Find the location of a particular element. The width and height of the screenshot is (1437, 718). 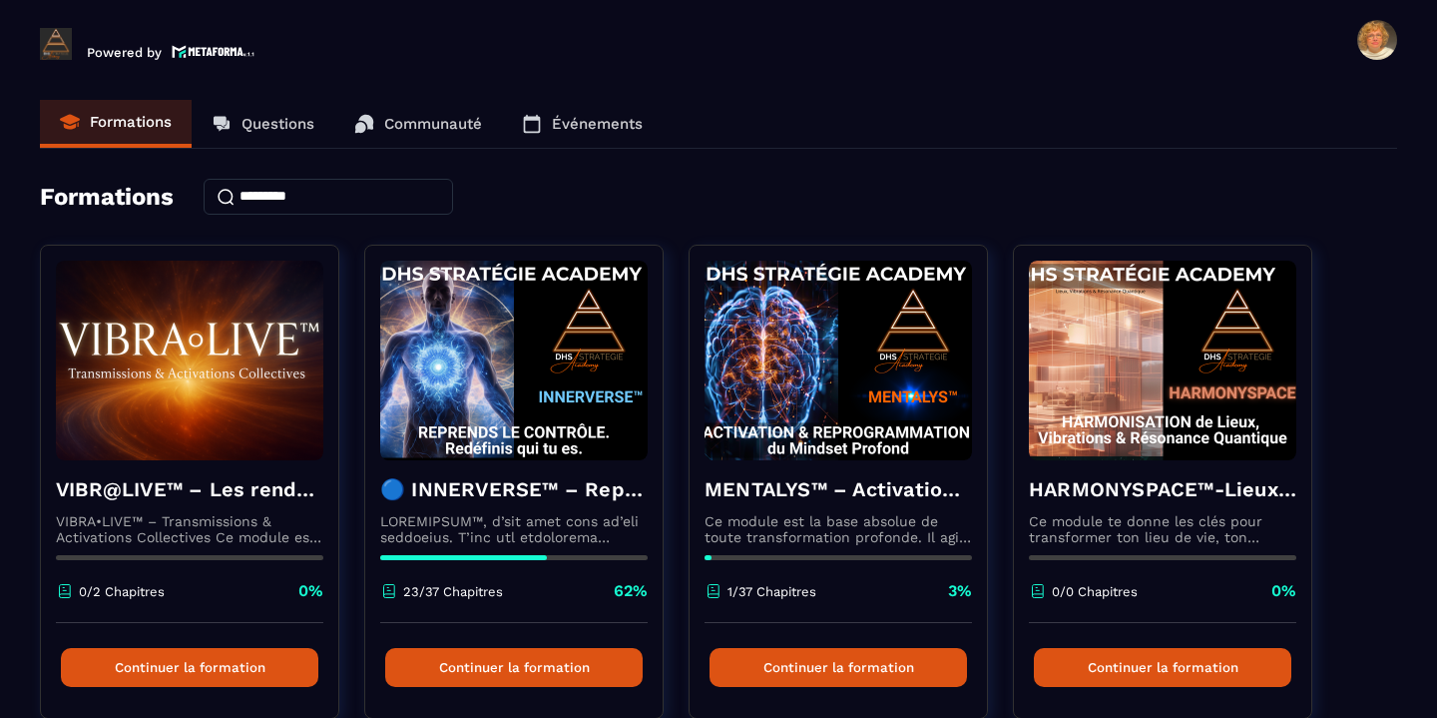

a: Communauté is located at coordinates (418, 124).